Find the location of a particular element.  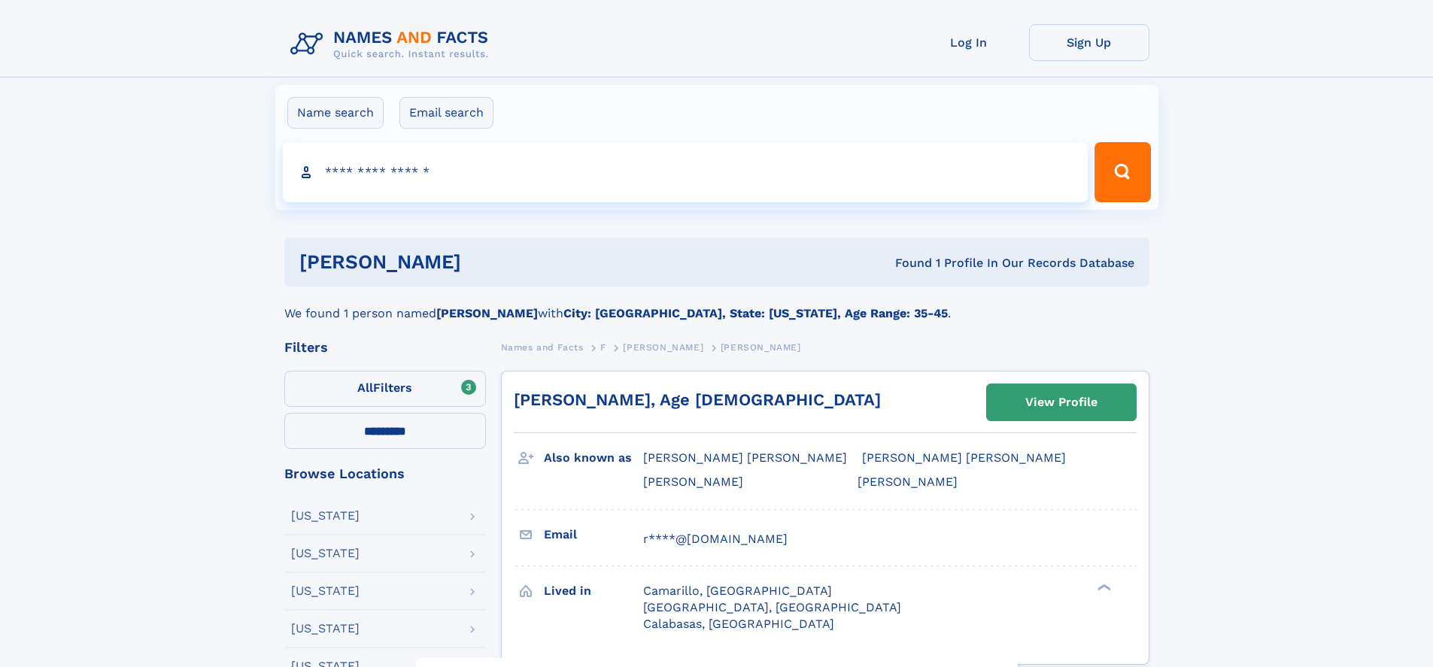

span: F is located at coordinates (603, 348).